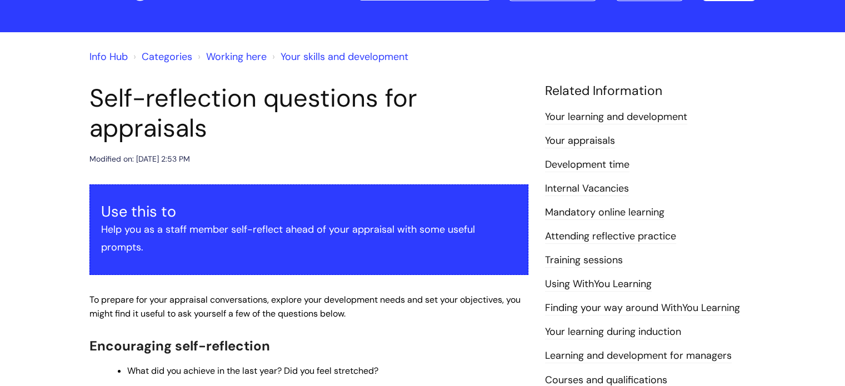  Describe the element at coordinates (586, 189) in the screenshot. I see `a: Internal Vacancies` at that location.